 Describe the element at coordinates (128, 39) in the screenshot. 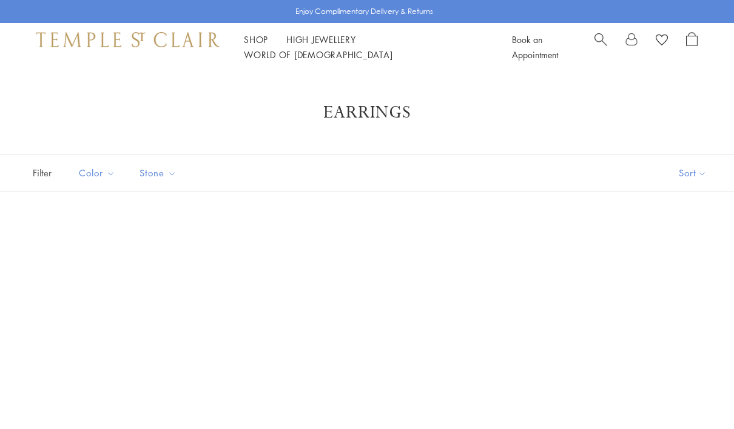

I see `img: Temple St. Clair` at that location.